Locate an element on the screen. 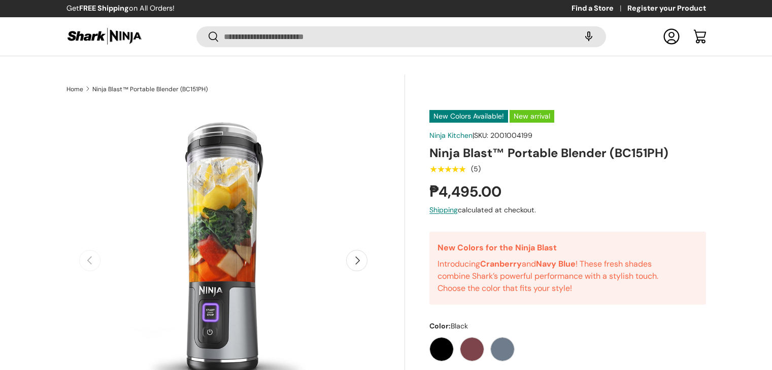  h1: Ninja Blast™ Portable Blender (BC151PH) is located at coordinates (567, 153).